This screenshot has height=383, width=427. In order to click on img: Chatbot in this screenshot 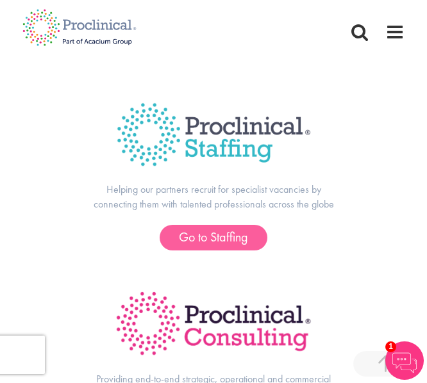, I will do `click(404, 361)`.